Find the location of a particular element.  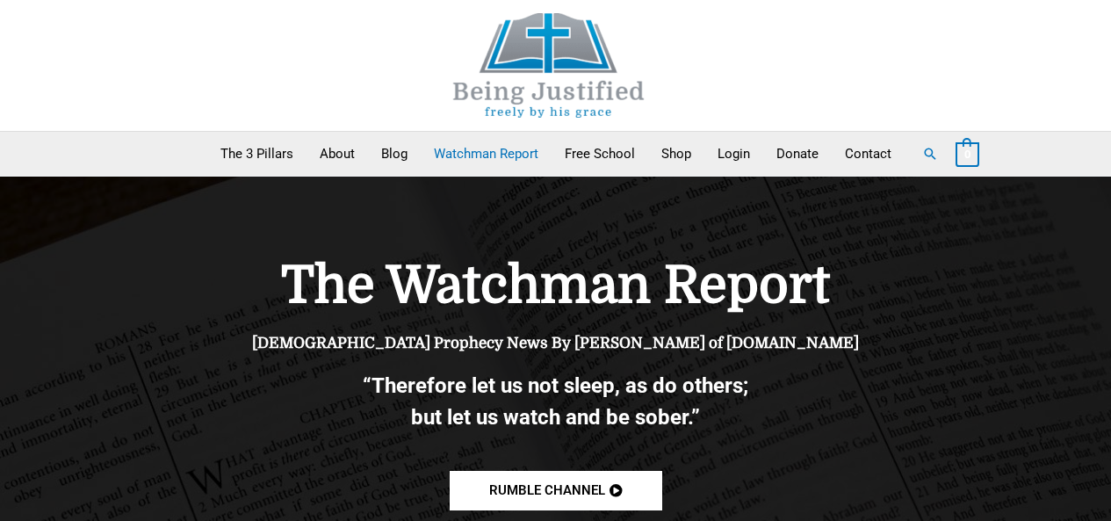

a: The 3 Pillars is located at coordinates (256, 154).